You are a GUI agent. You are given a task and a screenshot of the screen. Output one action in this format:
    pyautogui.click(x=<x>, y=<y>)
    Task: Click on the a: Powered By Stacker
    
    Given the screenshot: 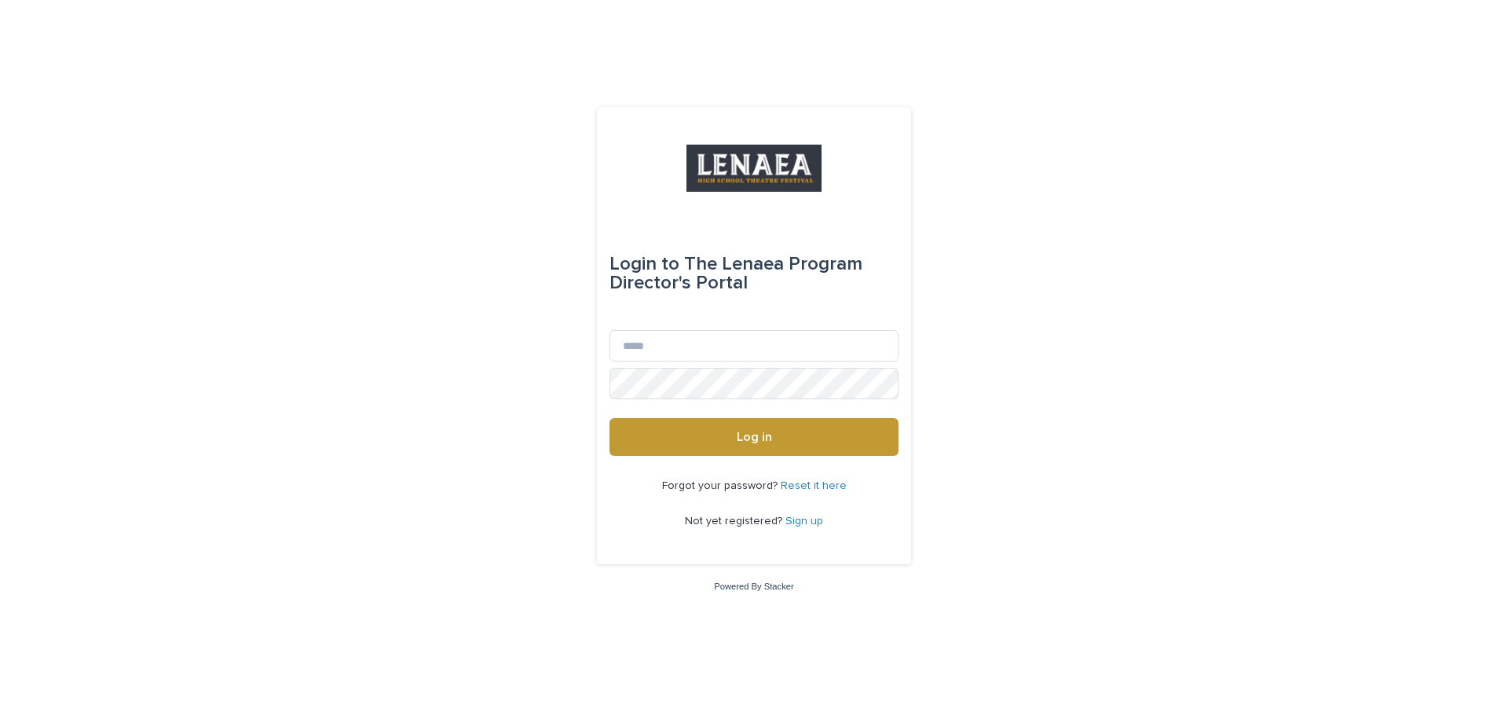 What is the action you would take?
    pyautogui.click(x=753, y=586)
    